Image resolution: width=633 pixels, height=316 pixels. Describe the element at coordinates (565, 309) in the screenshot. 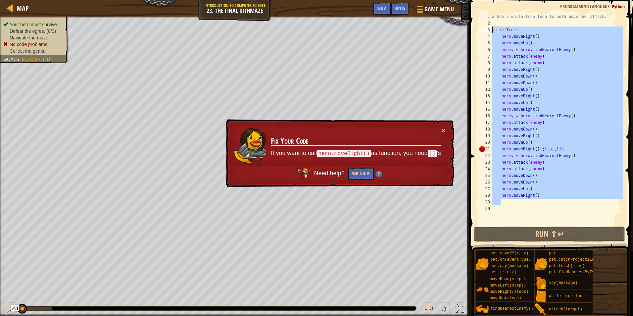

I see `span: attack(target)` at that location.